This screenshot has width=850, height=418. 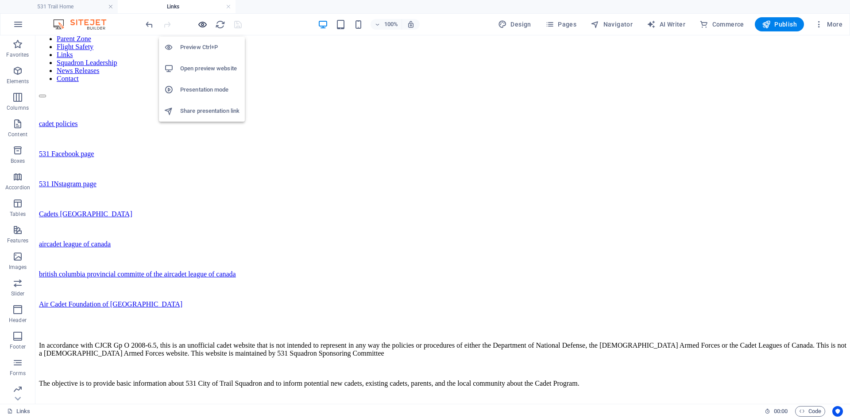 I want to click on i: On resize automatically adjust zoom level to fit chosen device., so click(x=411, y=24).